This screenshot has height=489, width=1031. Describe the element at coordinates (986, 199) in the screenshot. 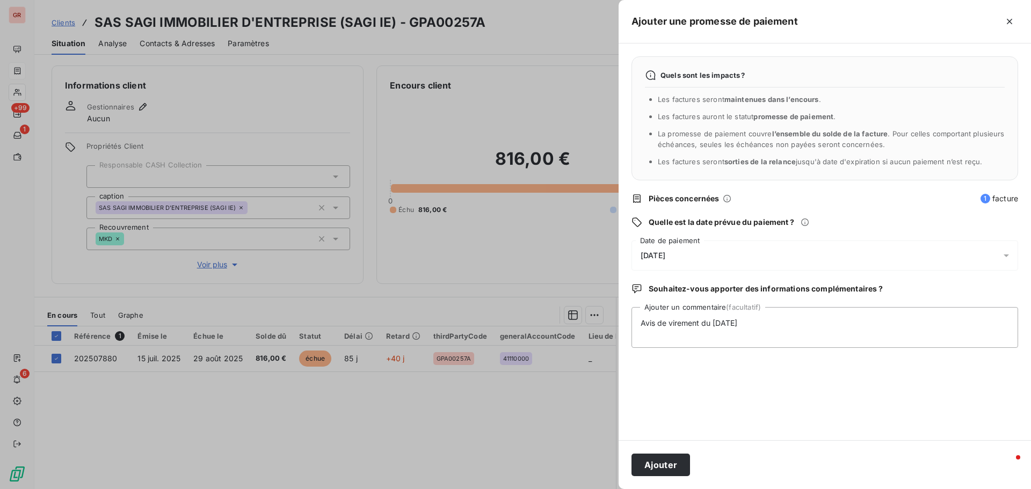

I see `span: 1` at that location.